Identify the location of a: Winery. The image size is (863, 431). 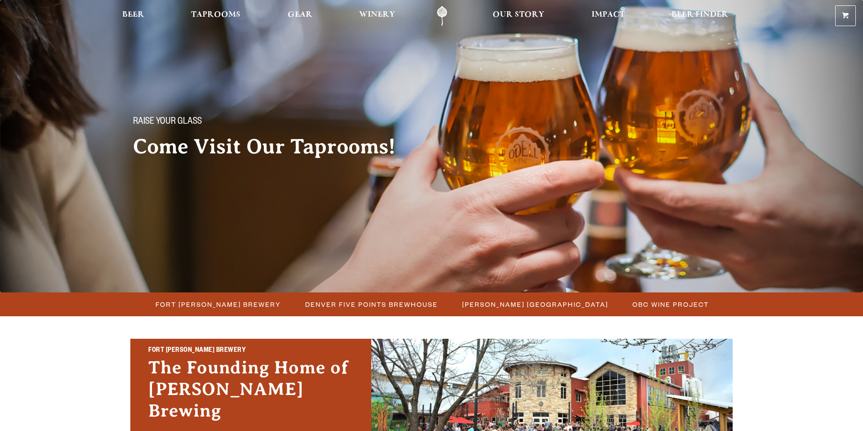
(377, 16).